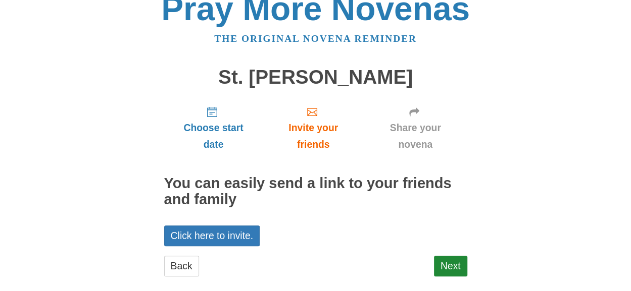 The width and height of the screenshot is (631, 291). I want to click on a: The original novena reminder, so click(315, 38).